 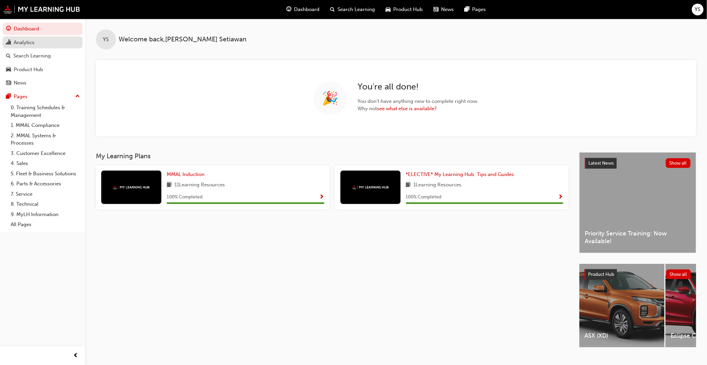 What do you see at coordinates (45, 139) in the screenshot?
I see `a: 2. MMAL Systems & Processes` at bounding box center [45, 139].